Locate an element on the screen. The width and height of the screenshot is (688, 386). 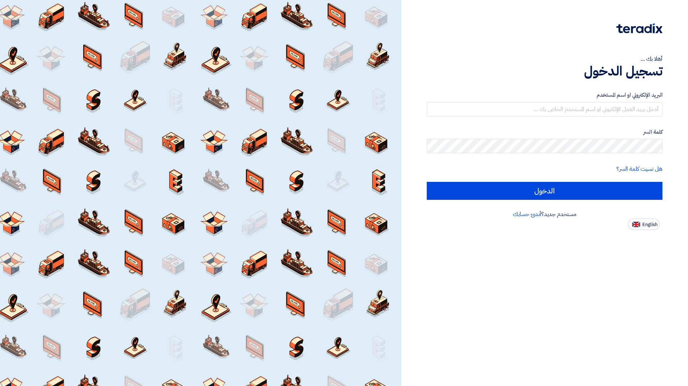
input: أدخل بريد العمل الإلكتروني او اسم المستخدم الخاص بك ... is located at coordinates (544, 109).